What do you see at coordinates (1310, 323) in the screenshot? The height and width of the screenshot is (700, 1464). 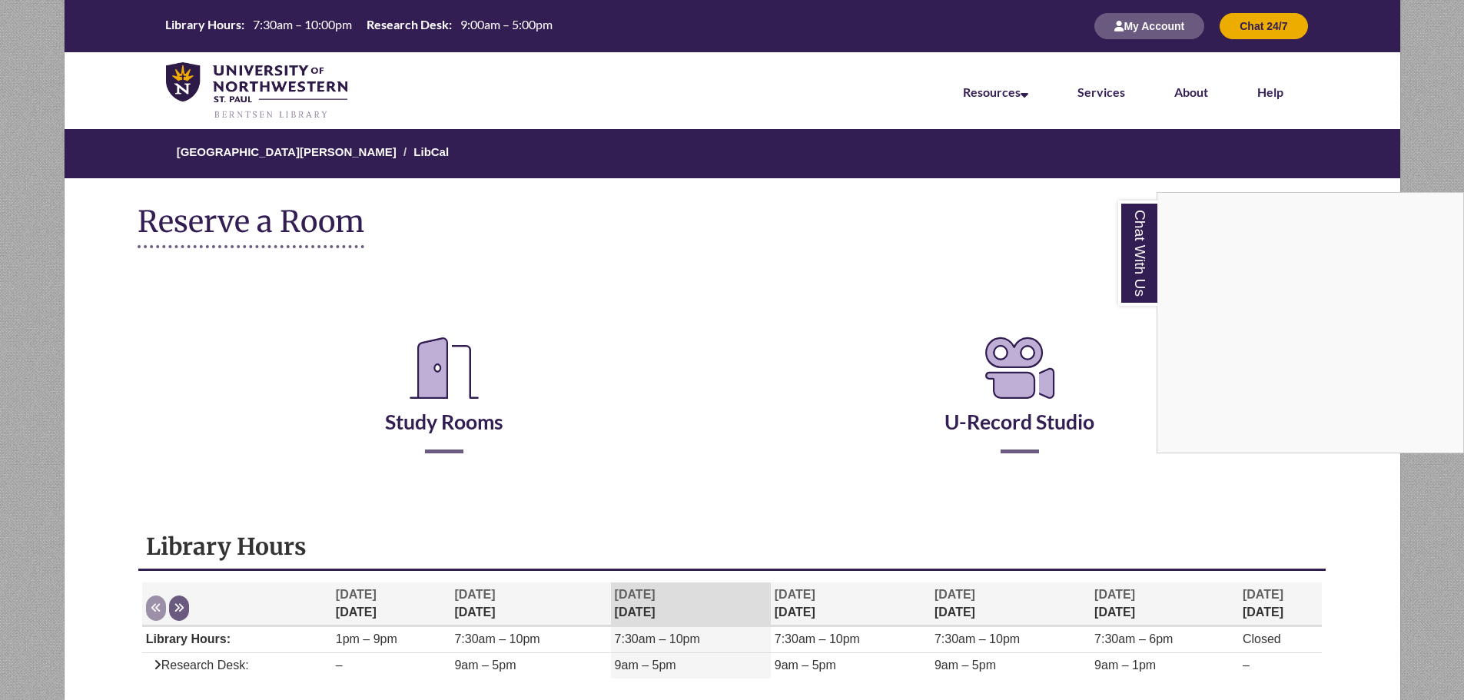 I see `div: Chat With Us` at bounding box center [1310, 323].